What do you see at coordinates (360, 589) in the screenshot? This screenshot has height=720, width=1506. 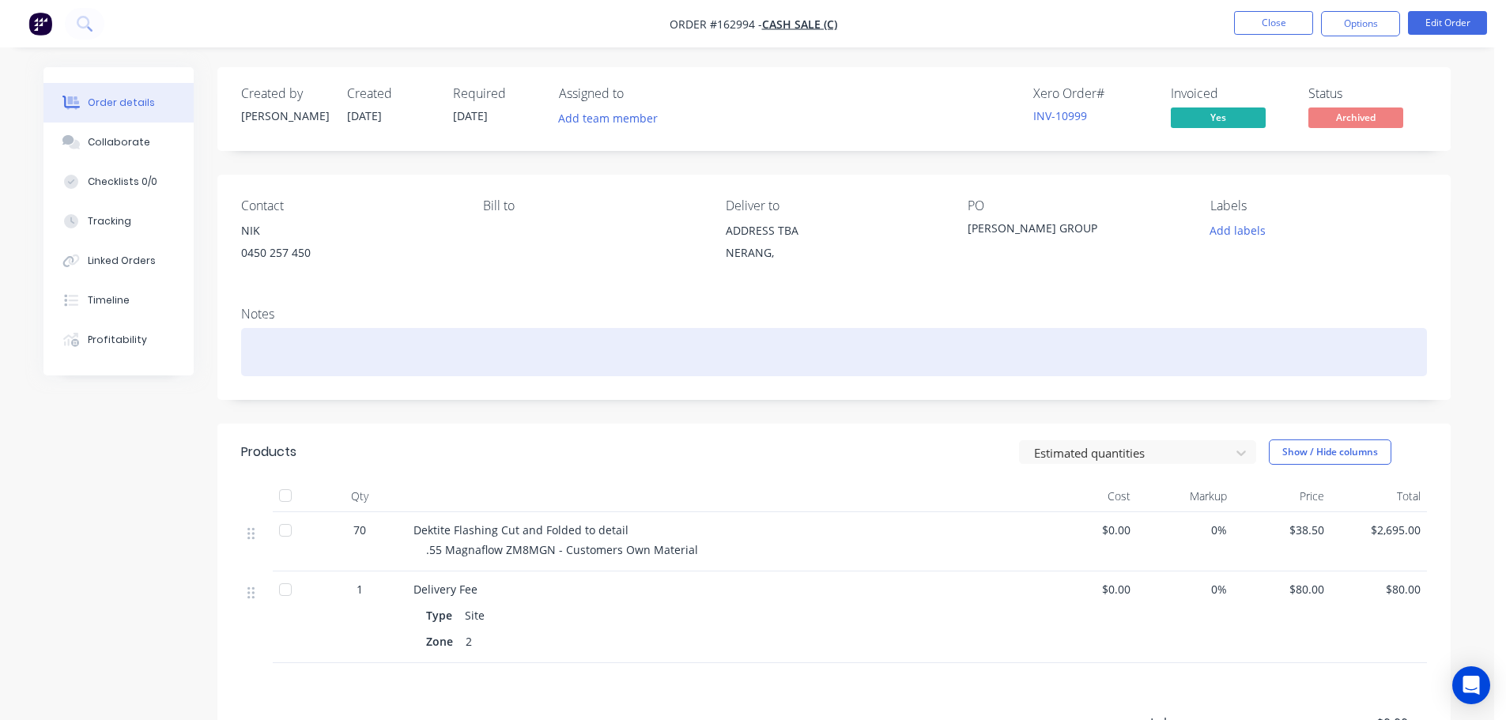 I see `span: 1` at bounding box center [360, 589].